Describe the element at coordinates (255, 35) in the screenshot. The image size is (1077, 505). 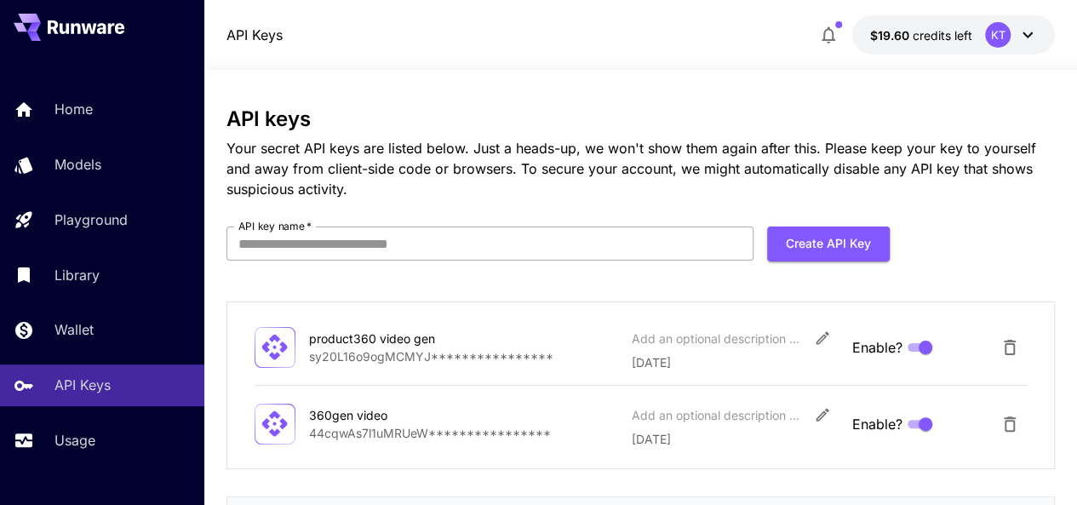
I see `a: API Keys` at that location.